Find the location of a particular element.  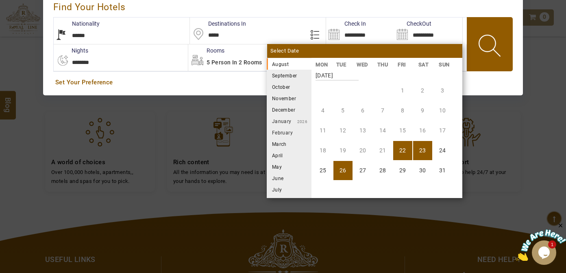

label: Nationality is located at coordinates (76, 24).